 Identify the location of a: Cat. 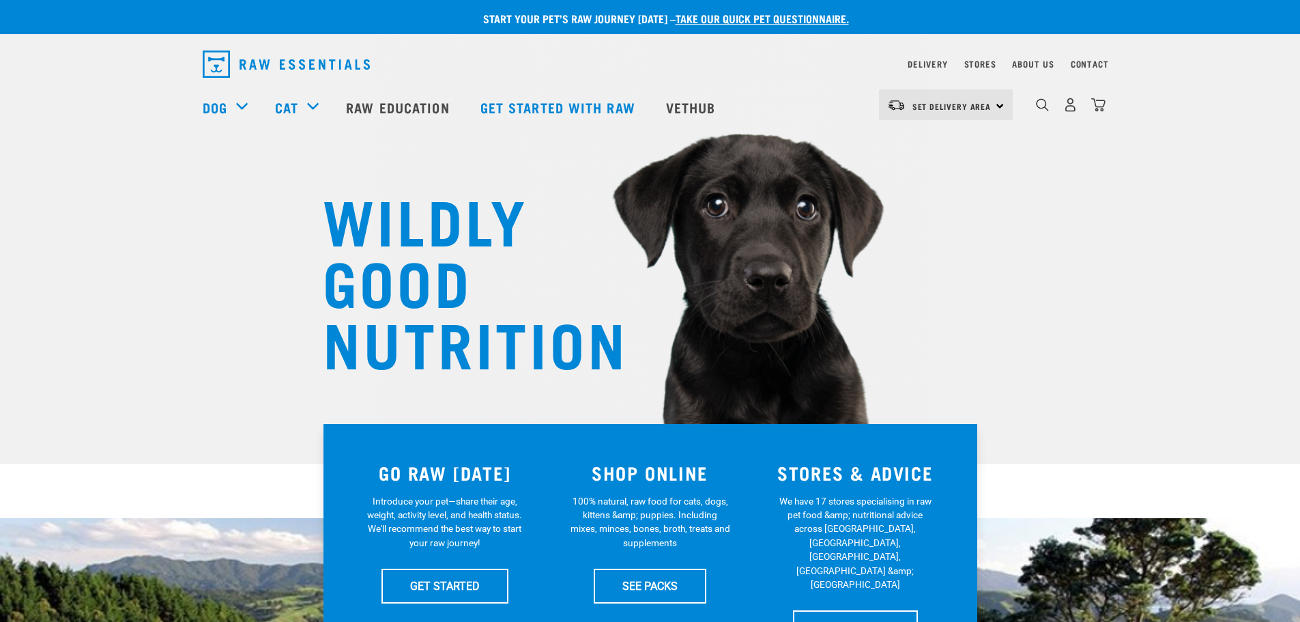
(287, 107).